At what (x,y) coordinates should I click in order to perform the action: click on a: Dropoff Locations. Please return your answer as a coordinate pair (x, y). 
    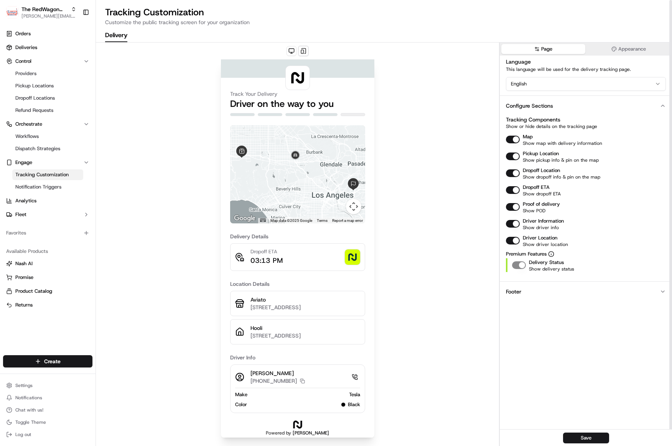
    Looking at the image, I should click on (48, 98).